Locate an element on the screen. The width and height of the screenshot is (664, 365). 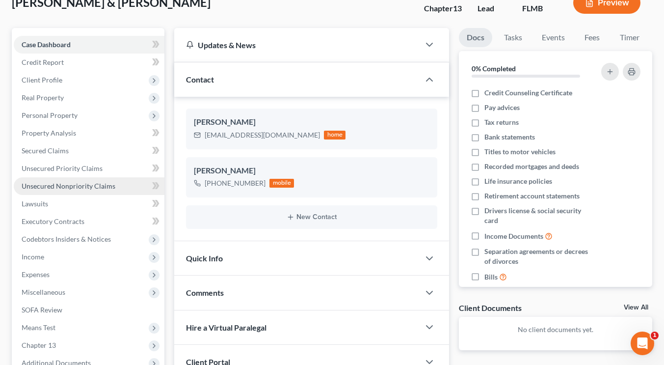
span: Drivers license & social security card is located at coordinates (540, 215).